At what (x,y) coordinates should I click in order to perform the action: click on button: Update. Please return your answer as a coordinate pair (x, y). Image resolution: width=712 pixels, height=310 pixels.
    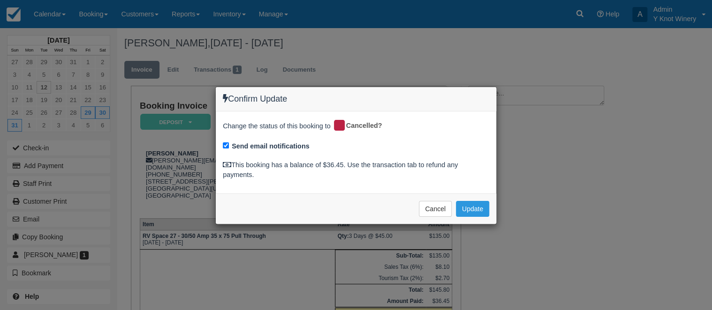
    Looking at the image, I should click on (472, 209).